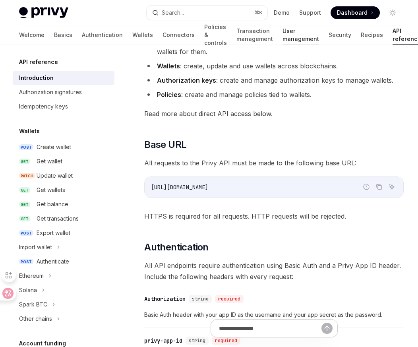 This screenshot has width=418, height=347. What do you see at coordinates (29, 131) in the screenshot?
I see `h5: Wallets` at bounding box center [29, 131].